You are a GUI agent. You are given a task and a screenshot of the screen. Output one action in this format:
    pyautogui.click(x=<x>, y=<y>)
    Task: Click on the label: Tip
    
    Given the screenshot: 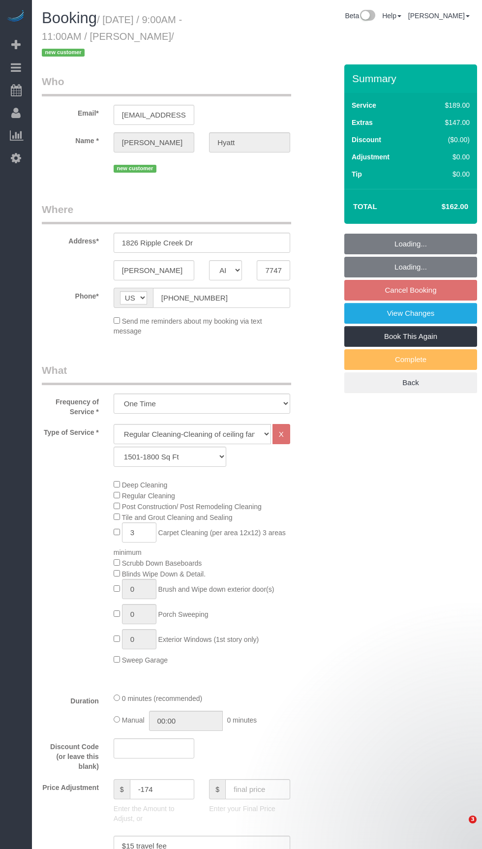 What is the action you would take?
    pyautogui.click(x=357, y=174)
    